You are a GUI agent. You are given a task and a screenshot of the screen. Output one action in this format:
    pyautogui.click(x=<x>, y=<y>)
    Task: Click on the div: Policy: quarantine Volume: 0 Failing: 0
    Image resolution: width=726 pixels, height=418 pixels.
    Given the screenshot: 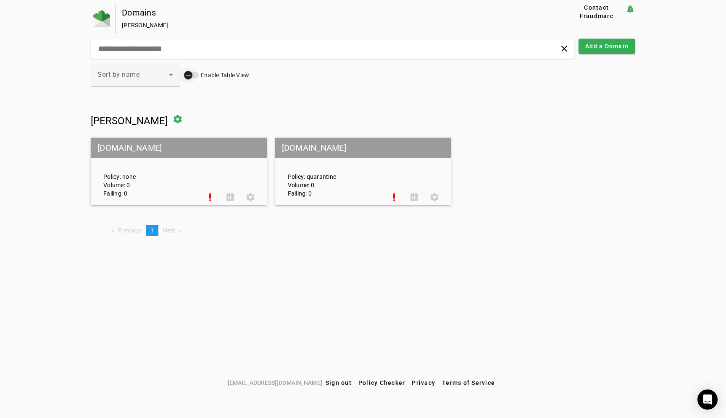 What is the action you would take?
    pyautogui.click(x=333, y=171)
    